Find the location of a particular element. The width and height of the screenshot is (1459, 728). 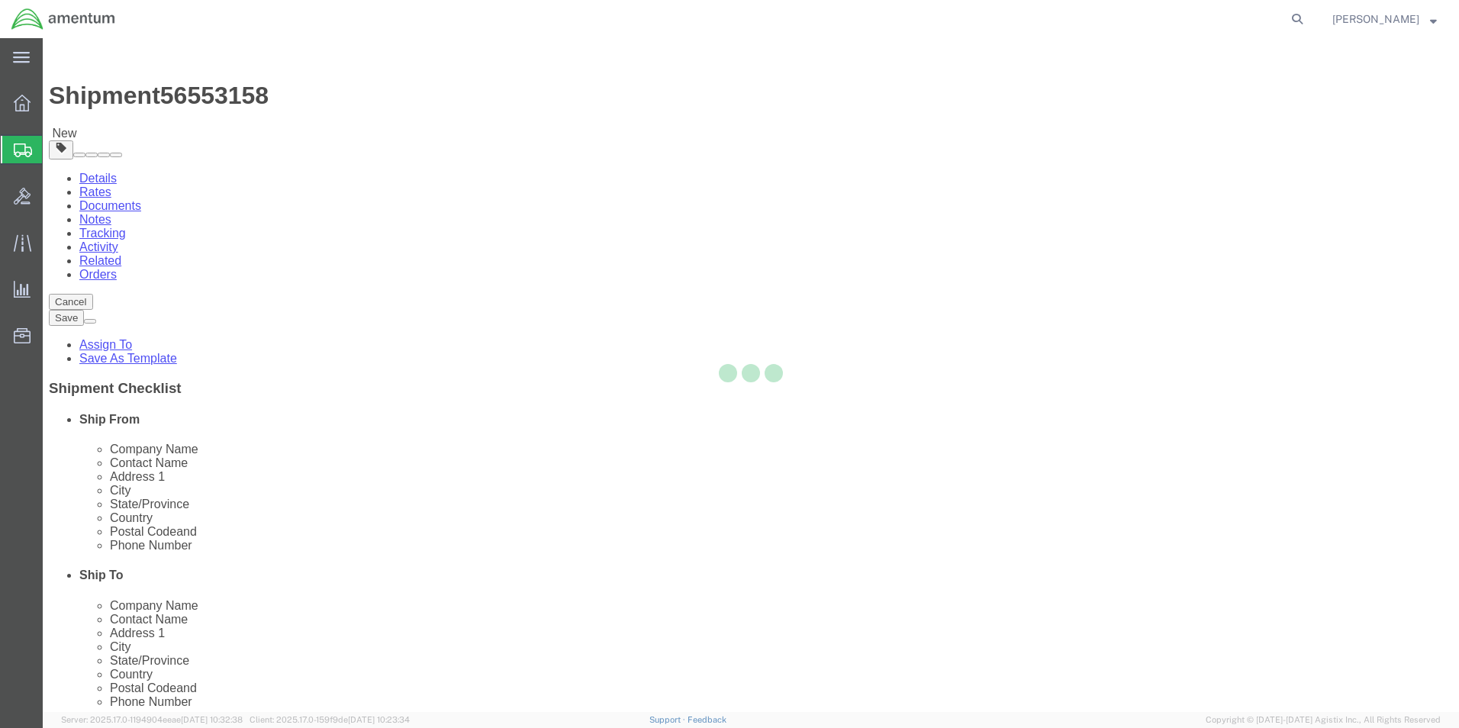

span: Client: 2025.17.0-159f9de is located at coordinates (330, 720).